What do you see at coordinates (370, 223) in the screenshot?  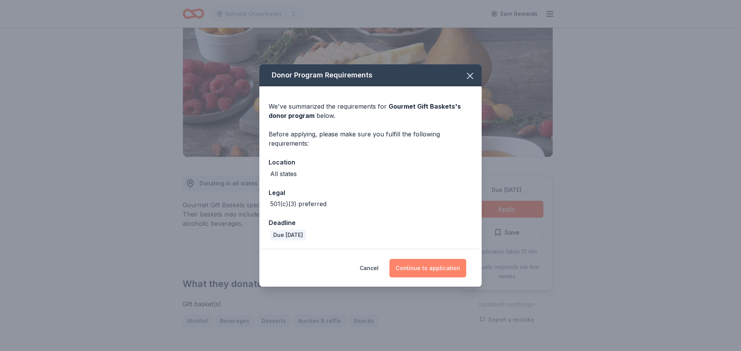 I see `div: Deadline` at bounding box center [370, 223].